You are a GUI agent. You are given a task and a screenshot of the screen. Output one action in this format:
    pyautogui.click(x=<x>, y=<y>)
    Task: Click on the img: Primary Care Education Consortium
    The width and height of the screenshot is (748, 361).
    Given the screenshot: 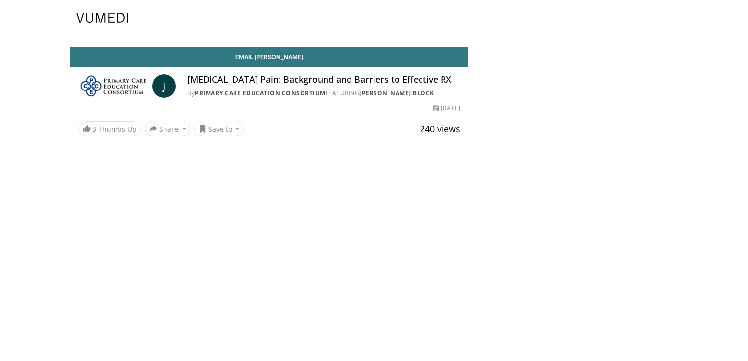 What is the action you would take?
    pyautogui.click(x=113, y=86)
    